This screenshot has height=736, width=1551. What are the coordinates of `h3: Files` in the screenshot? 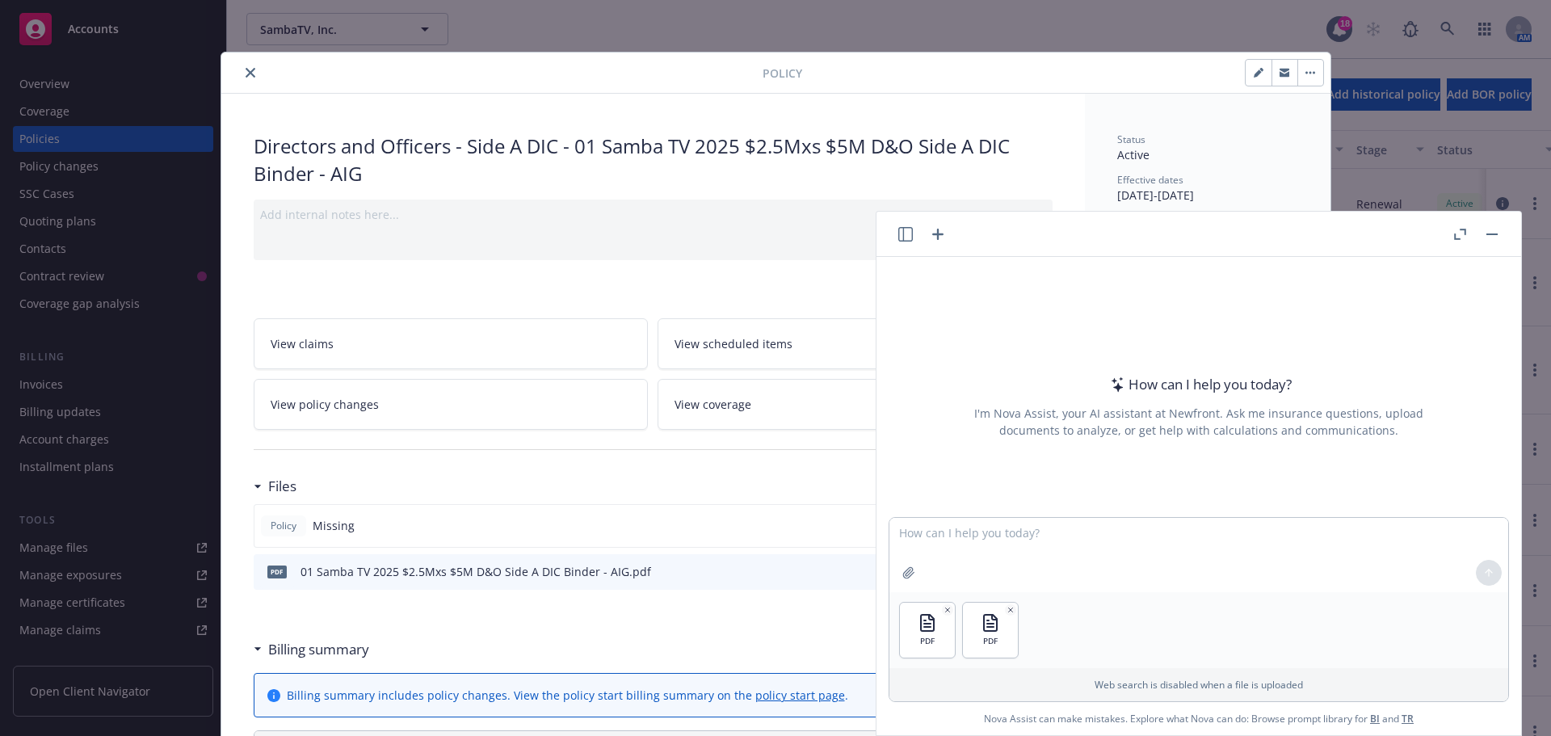 It's located at (282, 486).